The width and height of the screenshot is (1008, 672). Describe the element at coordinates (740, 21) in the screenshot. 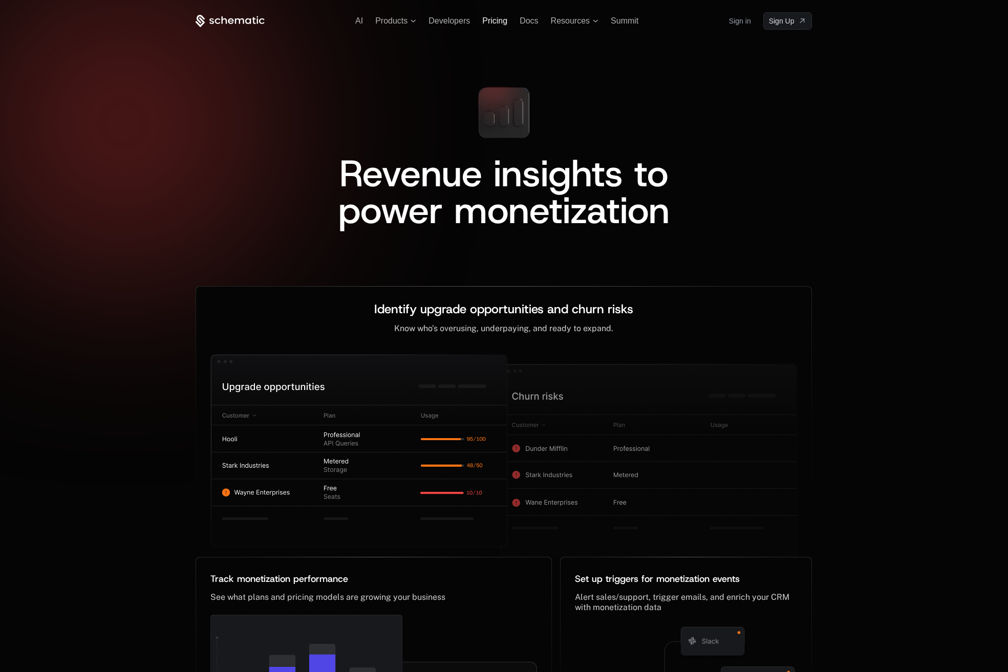

I see `a: Sign in` at that location.